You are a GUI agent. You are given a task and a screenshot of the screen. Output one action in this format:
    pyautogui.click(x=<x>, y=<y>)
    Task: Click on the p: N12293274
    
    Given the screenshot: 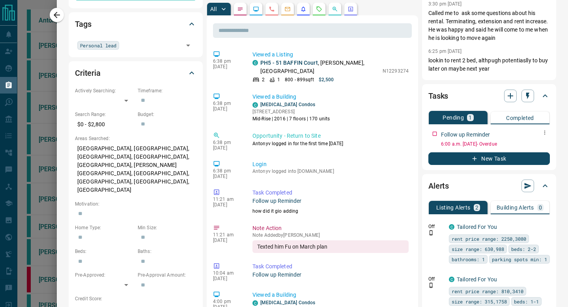 What is the action you would take?
    pyautogui.click(x=395, y=71)
    